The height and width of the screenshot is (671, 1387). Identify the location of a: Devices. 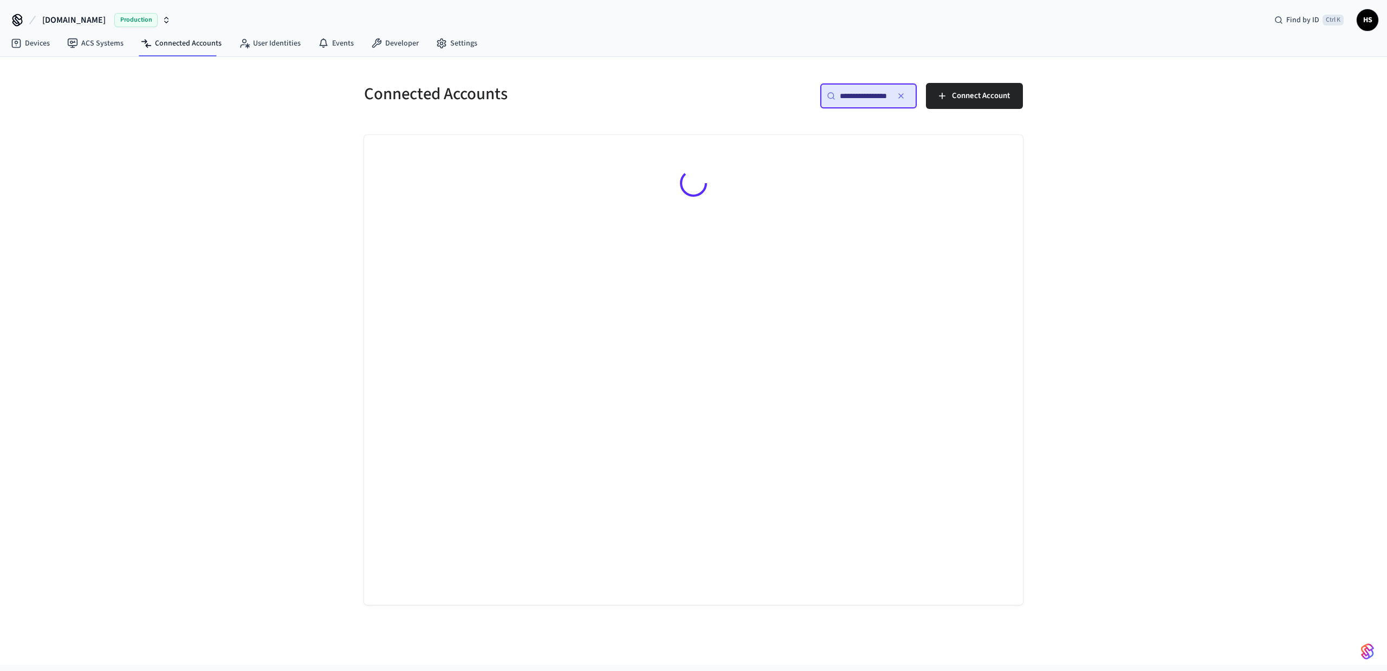
(30, 43).